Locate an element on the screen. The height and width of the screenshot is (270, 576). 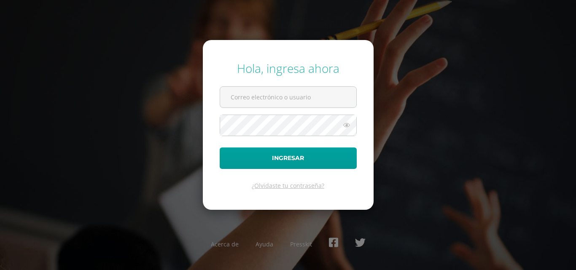
a: Acerca de is located at coordinates (225, 244).